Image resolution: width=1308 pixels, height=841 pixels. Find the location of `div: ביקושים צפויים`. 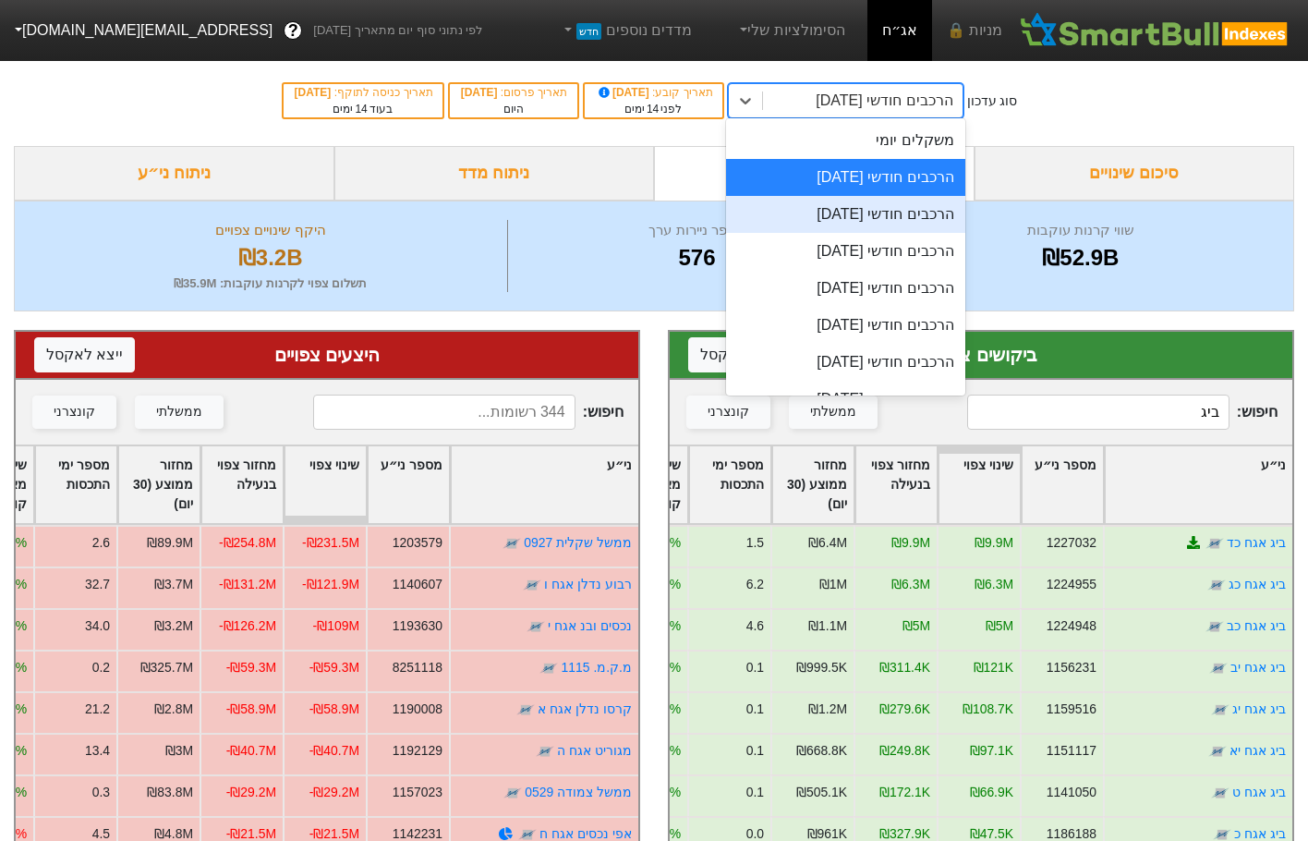

div: ביקושים צפויים is located at coordinates (981, 355).